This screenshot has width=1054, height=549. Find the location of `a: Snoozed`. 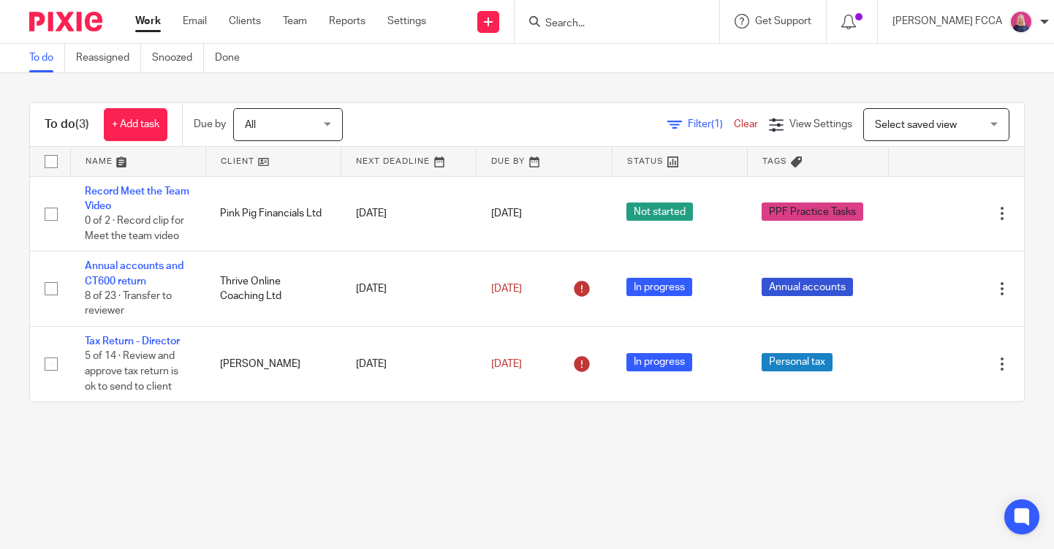

a: Snoozed is located at coordinates (178, 58).